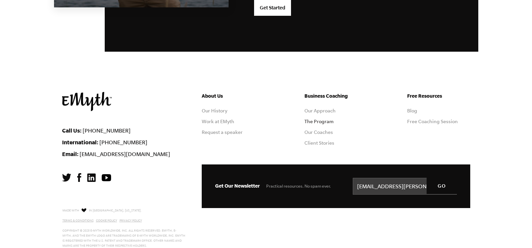 This screenshot has height=248, width=532. I want to click on strong: Email:, so click(70, 154).